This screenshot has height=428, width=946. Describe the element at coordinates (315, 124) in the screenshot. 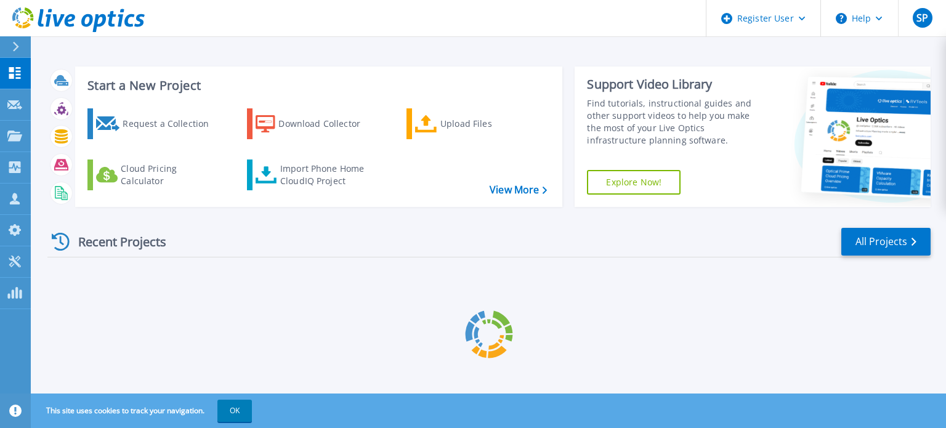

I see `a: Download Collector` at that location.